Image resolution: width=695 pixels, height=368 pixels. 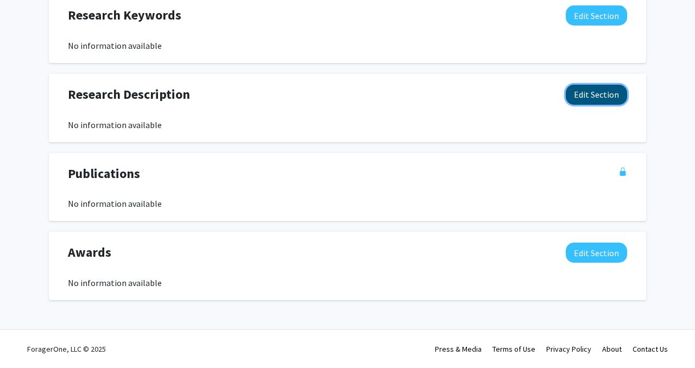 What do you see at coordinates (650, 349) in the screenshot?
I see `a: Contact Us` at bounding box center [650, 349].